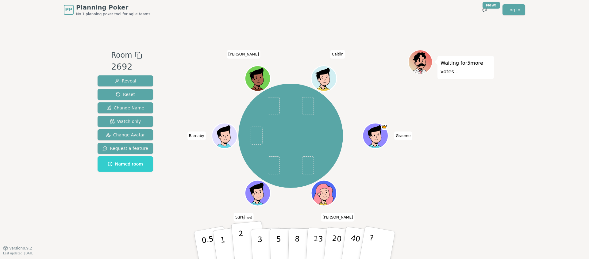 Image resolution: width=589 pixels, height=259 pixels. What do you see at coordinates (125, 148) in the screenshot?
I see `span: Request a feature` at bounding box center [125, 148].